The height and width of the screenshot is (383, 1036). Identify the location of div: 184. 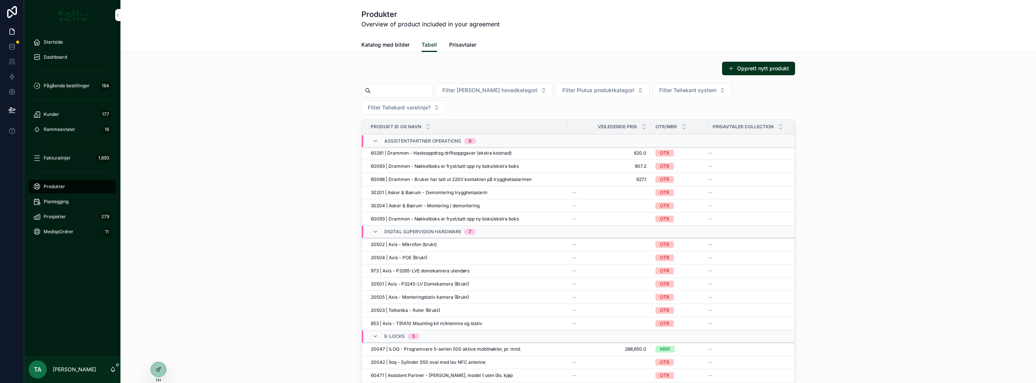
(105, 86).